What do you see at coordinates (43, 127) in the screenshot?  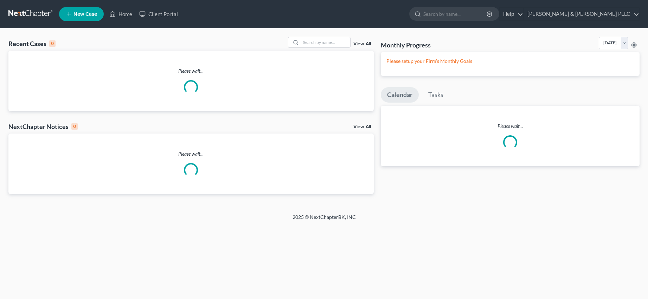 I see `div: NextChapter Notices` at bounding box center [43, 127].